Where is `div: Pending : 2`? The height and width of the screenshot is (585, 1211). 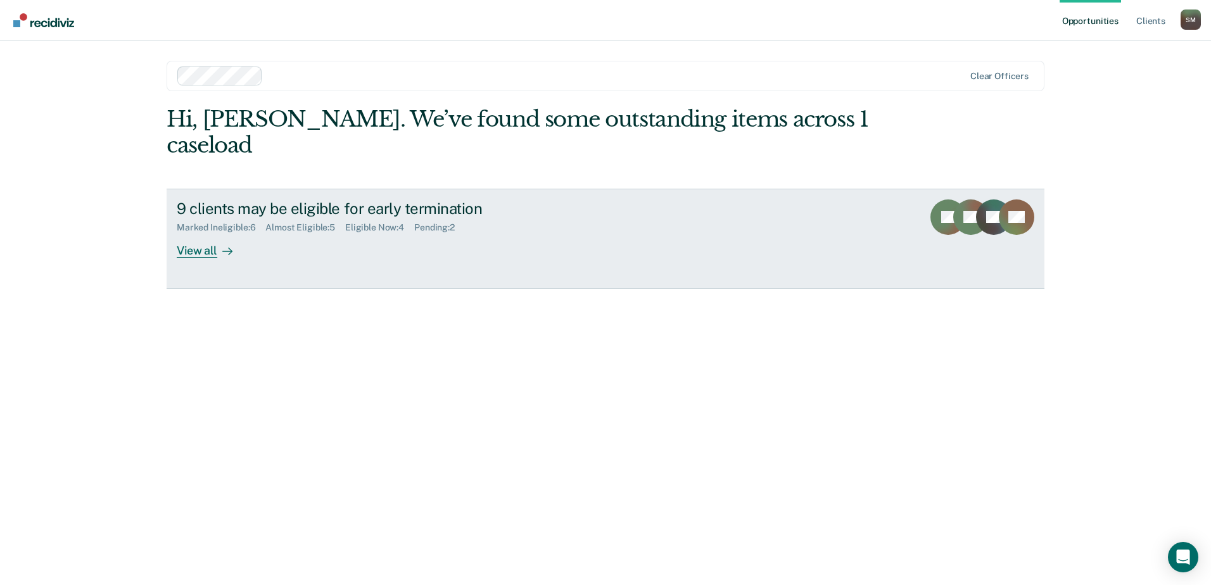 div: Pending : 2 is located at coordinates (440, 227).